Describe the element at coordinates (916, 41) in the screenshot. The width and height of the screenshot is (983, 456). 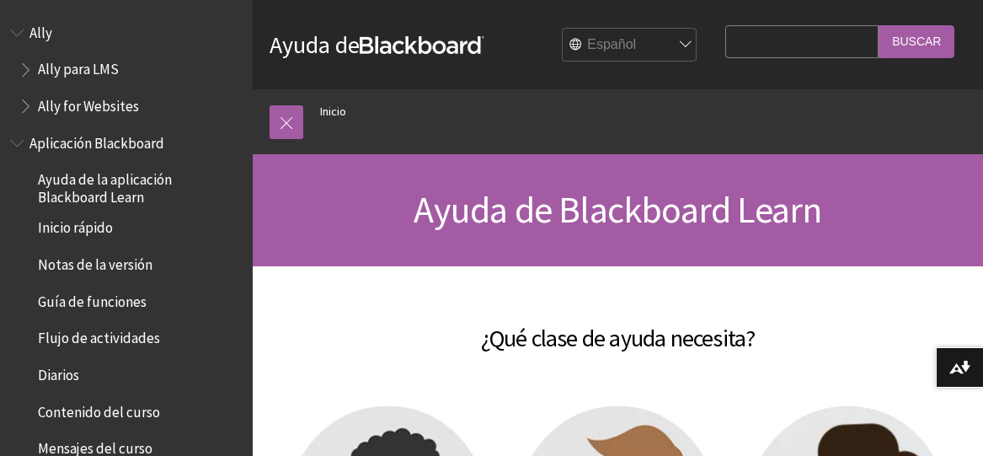
I see `input: Buscar` at that location.